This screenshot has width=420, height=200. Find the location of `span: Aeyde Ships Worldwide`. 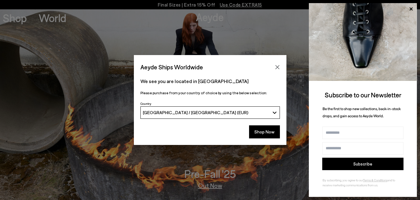

span: Aeyde Ships Worldwide is located at coordinates (172, 67).